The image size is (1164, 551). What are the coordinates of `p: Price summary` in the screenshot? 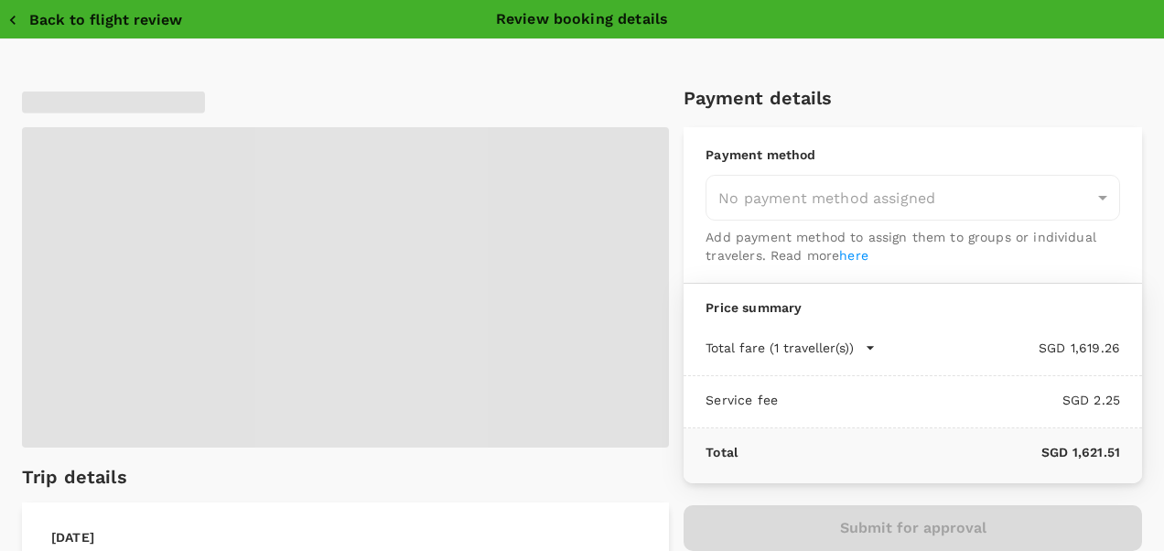 It's located at (912, 307).